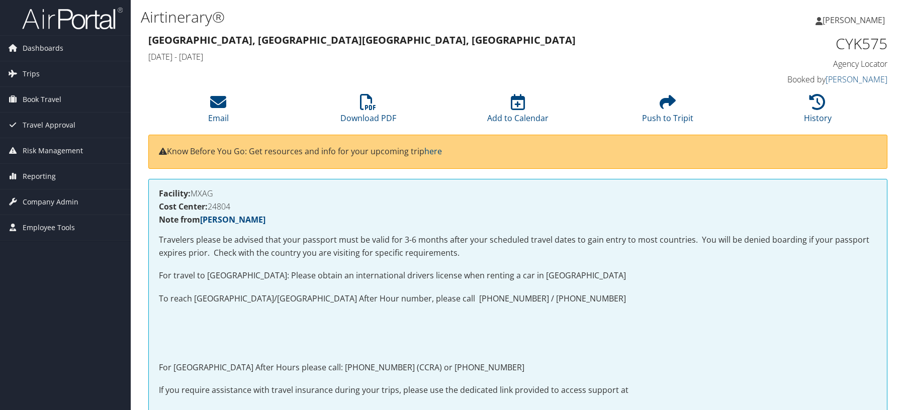 The width and height of the screenshot is (905, 410). What do you see at coordinates (518, 152) in the screenshot?
I see `p: Know Before You Go: Get resources and info for your upcoming trip` at bounding box center [518, 152].